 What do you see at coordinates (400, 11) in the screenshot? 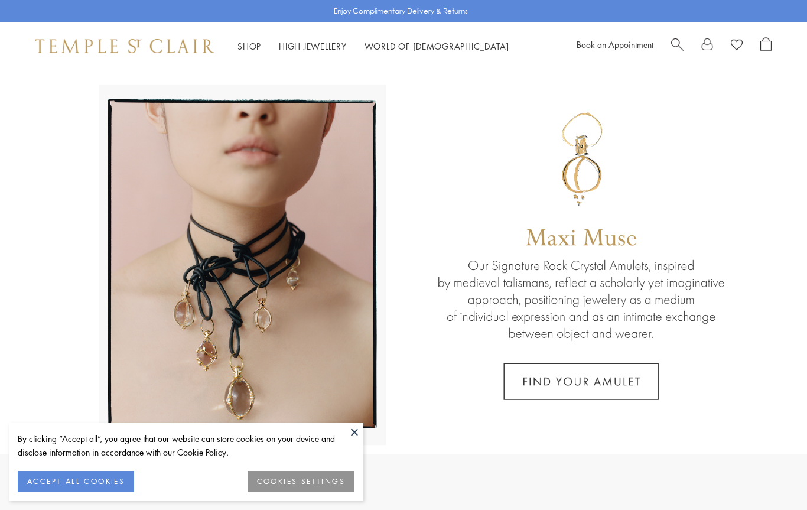
I see `p: Enjoy Complimentary Delivery & Returns` at bounding box center [400, 11].